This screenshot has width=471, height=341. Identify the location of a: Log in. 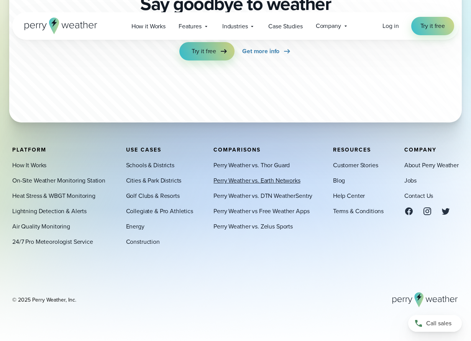
(390, 26).